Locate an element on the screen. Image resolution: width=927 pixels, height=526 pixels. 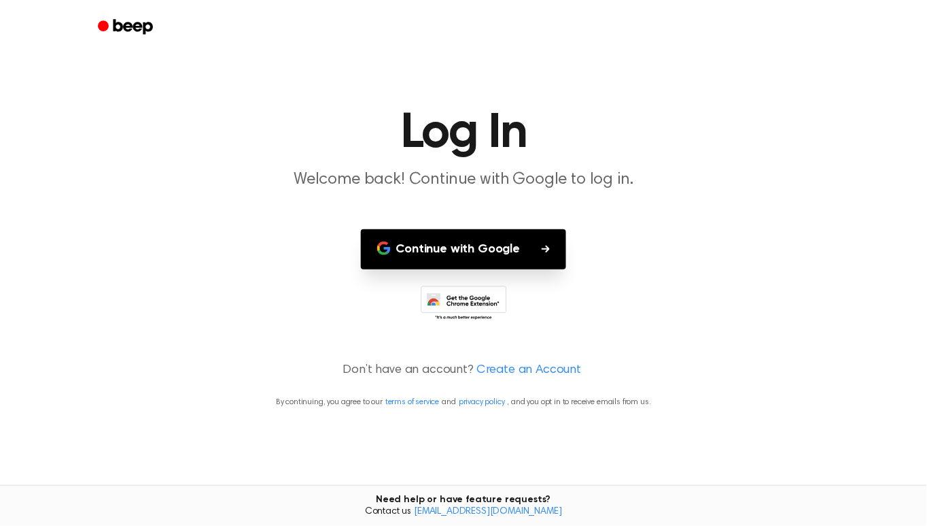
button: Continue with Google is located at coordinates (464, 249).